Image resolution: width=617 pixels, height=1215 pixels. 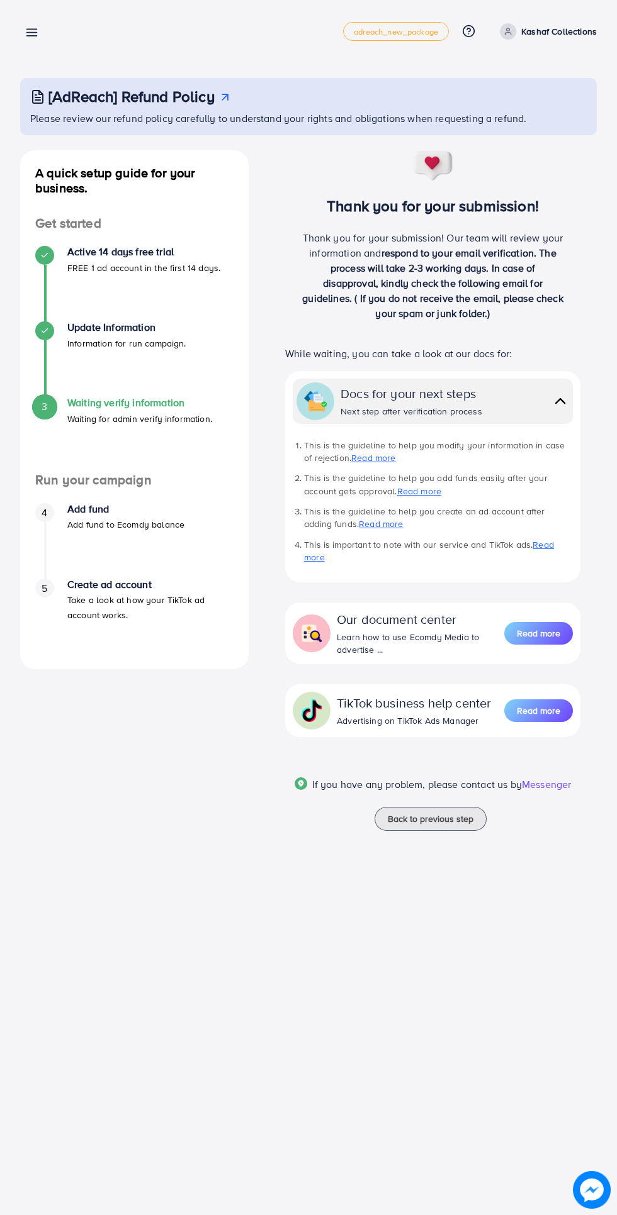 I want to click on button: Back to previous step, so click(x=430, y=819).